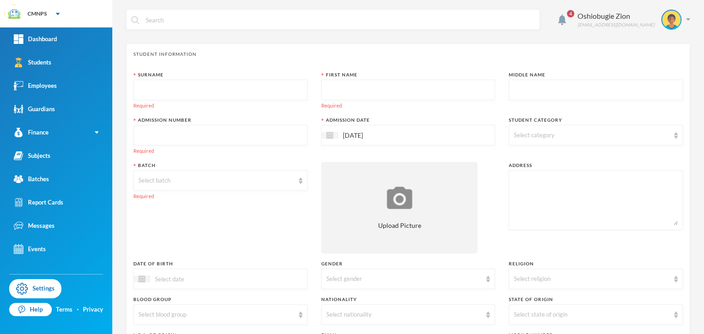 This screenshot has width=704, height=334. I want to click on div: Guardians, so click(34, 109).